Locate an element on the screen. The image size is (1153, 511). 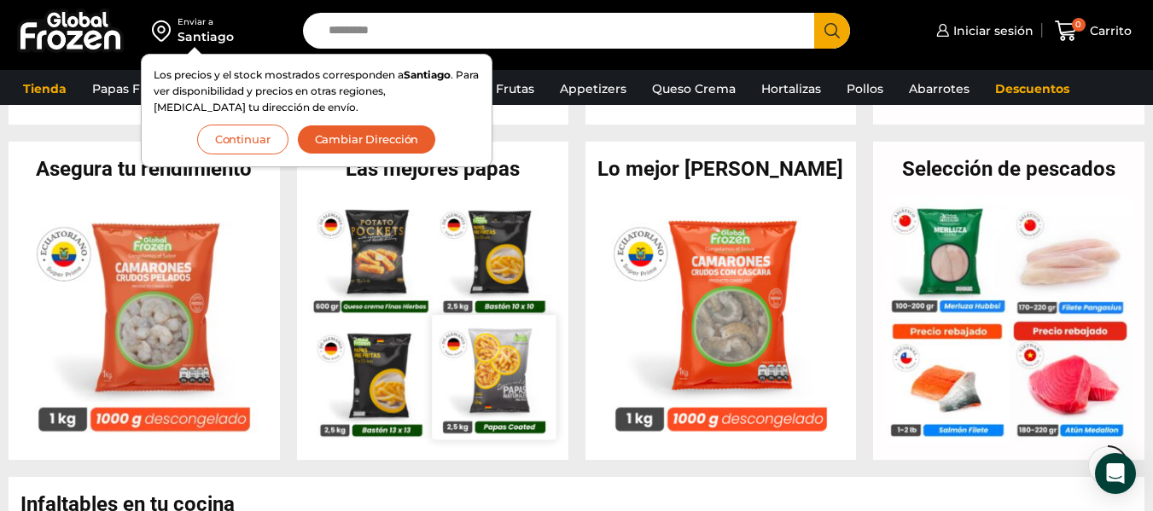
button: Continuar is located at coordinates (242, 139).